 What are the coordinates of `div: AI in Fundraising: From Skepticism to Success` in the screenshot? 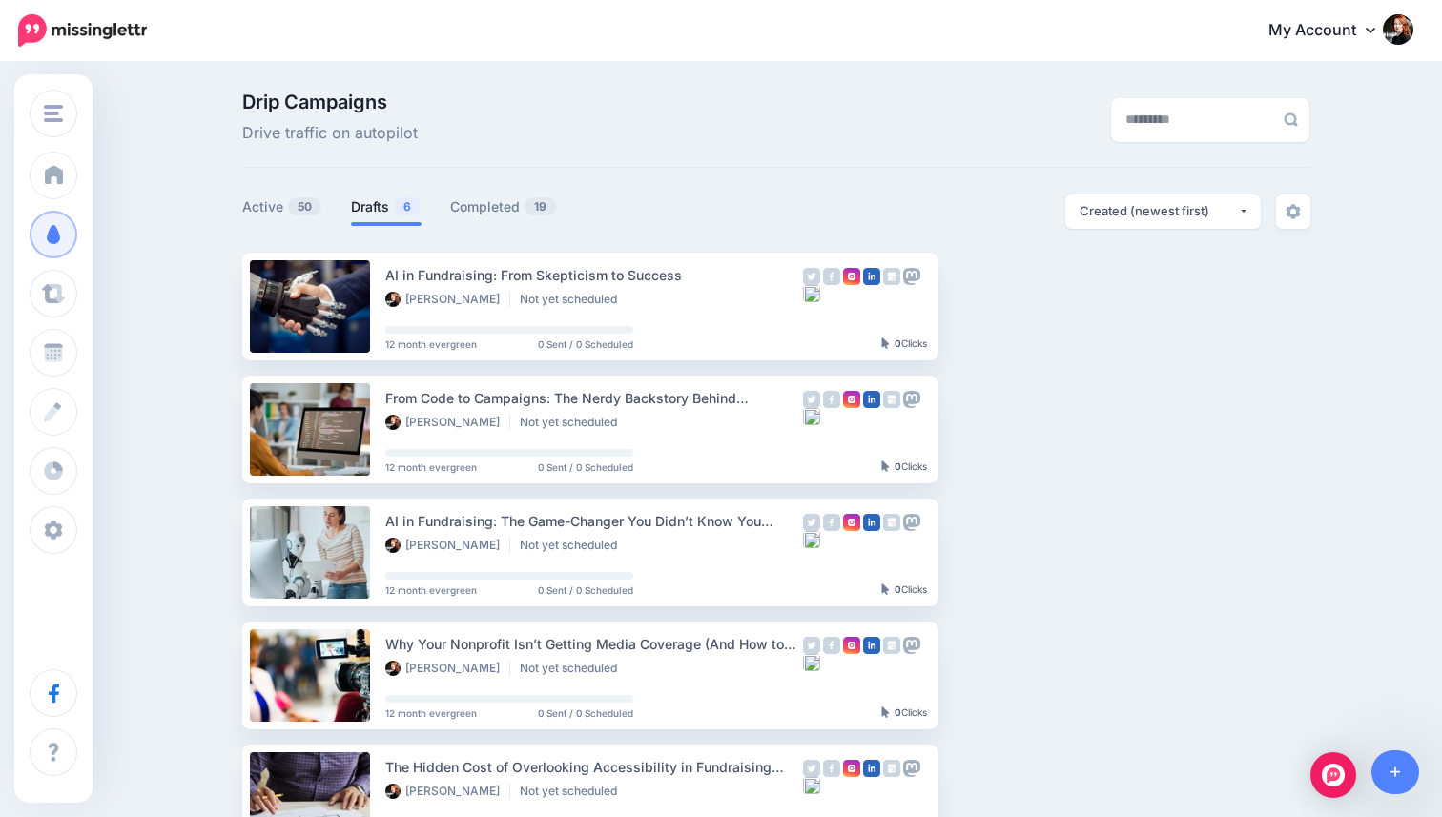 It's located at (594, 275).